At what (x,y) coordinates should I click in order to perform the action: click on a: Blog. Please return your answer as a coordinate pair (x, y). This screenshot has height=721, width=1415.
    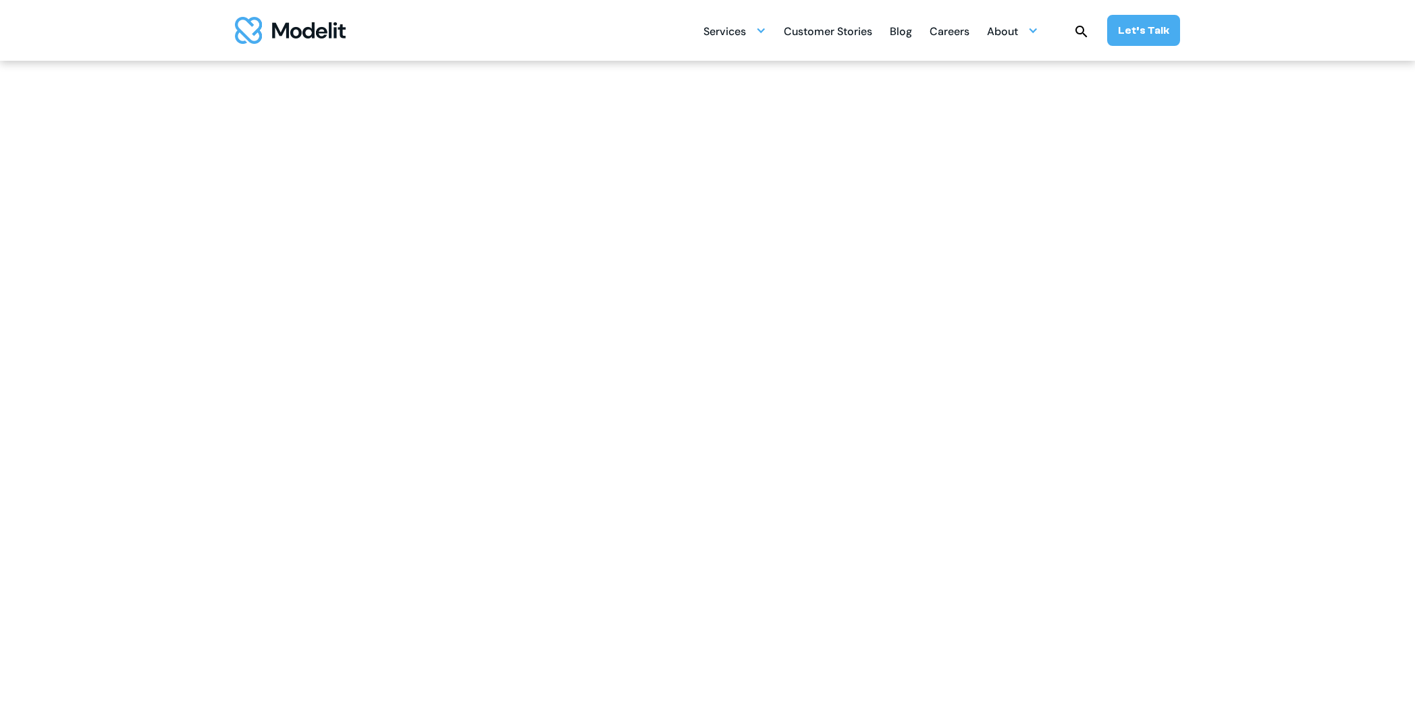
    Looking at the image, I should click on (901, 30).